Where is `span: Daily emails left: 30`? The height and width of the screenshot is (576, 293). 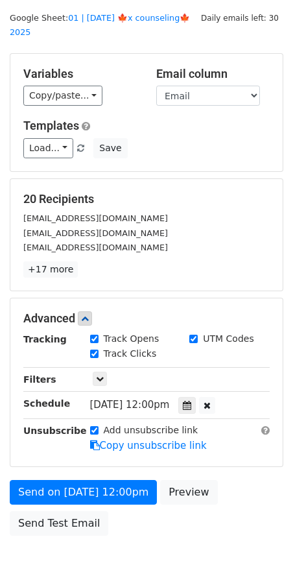
span: Daily emails left: 30 is located at coordinates (240, 18).